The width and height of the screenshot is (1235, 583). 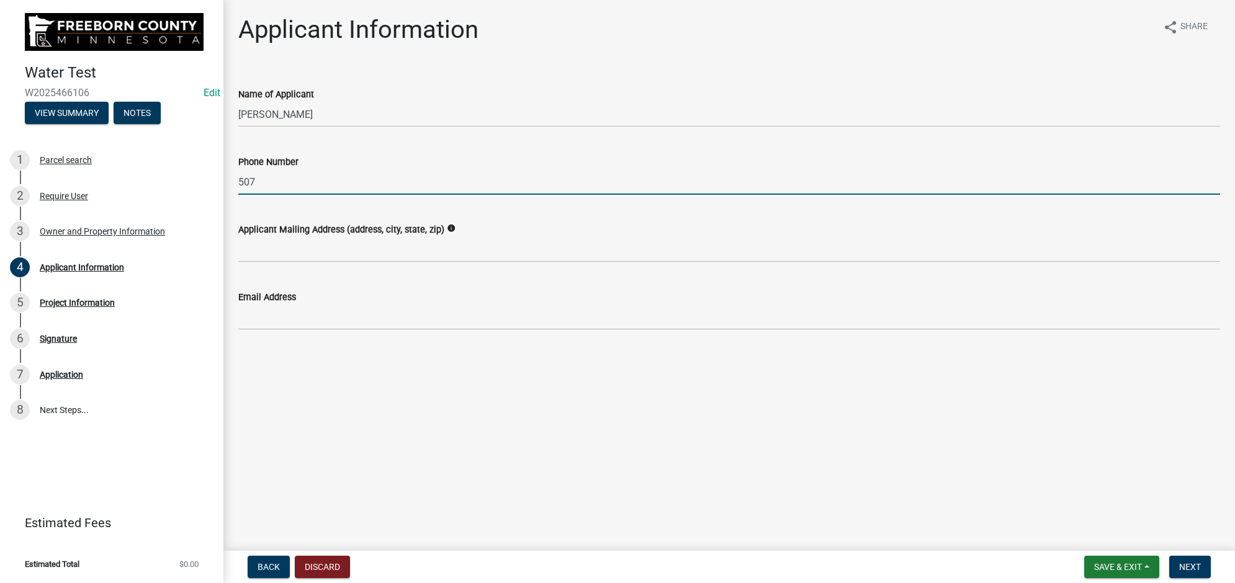 What do you see at coordinates (1185, 27) in the screenshot?
I see `button: shareShare` at bounding box center [1185, 27].